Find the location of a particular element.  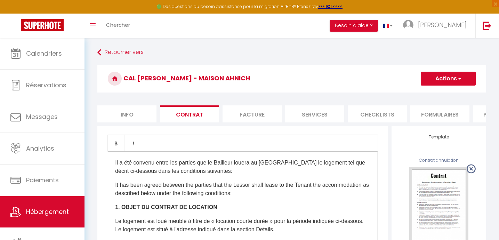

button: Besoin d'aide ? is located at coordinates (354, 26).